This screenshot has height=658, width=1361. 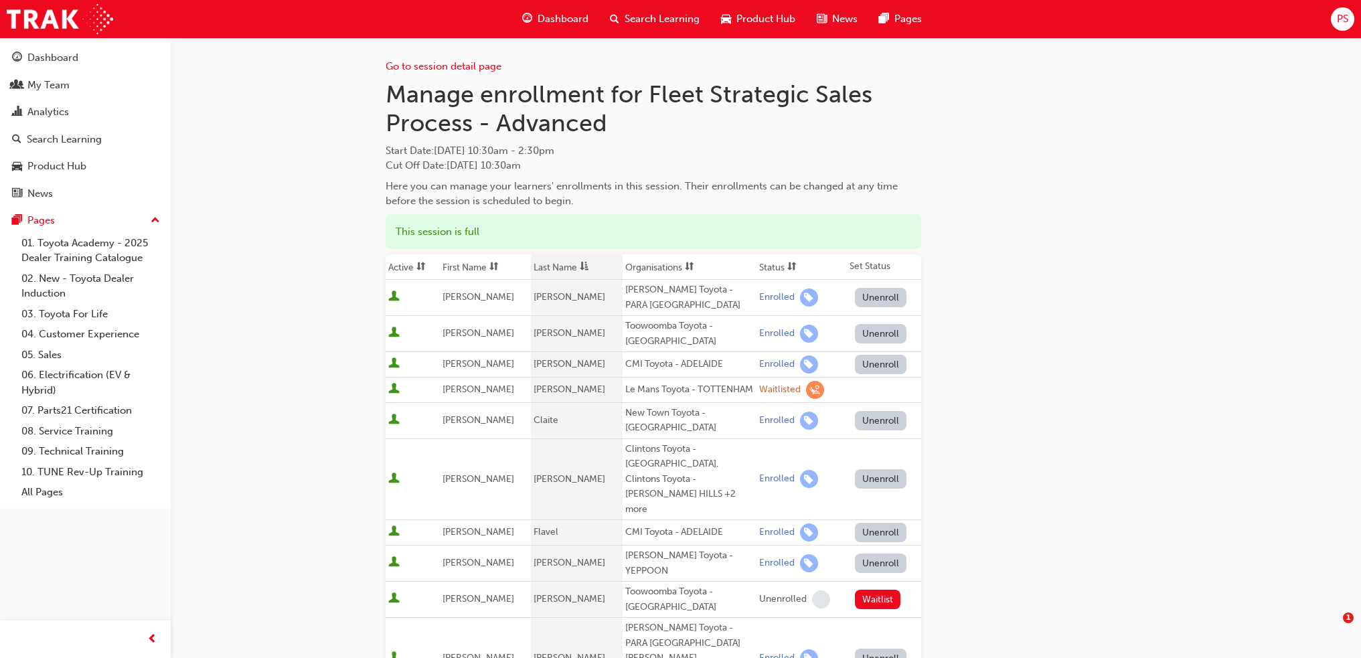 What do you see at coordinates (85, 125) in the screenshot?
I see `button: DashboardMy TeamAnalyticsSearch LearningProduct HubNews` at bounding box center [85, 125].